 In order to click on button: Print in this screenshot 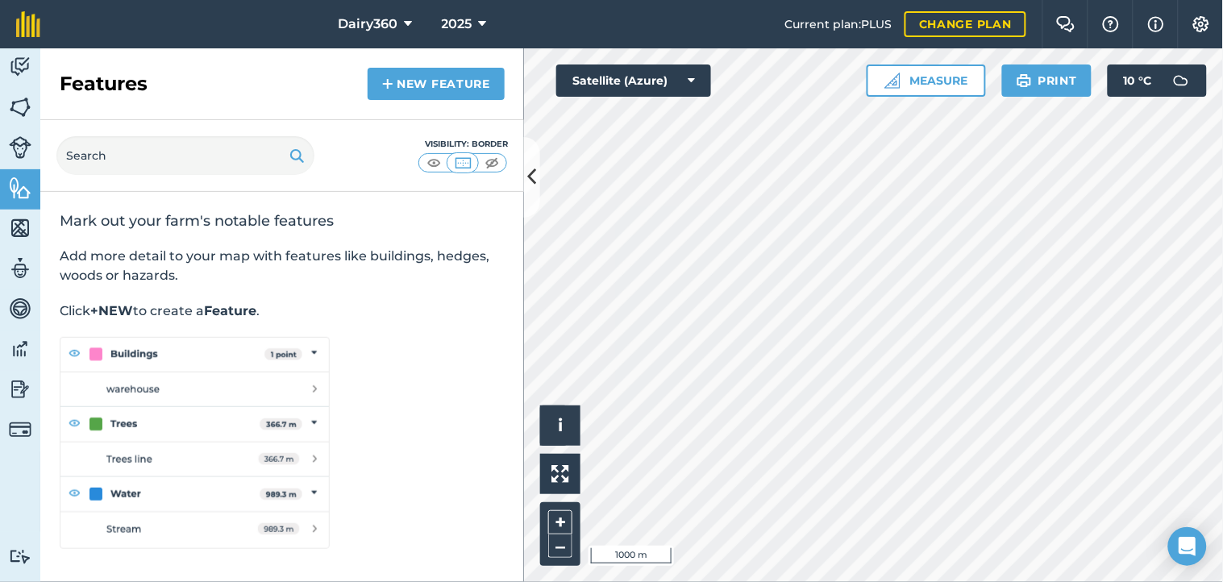, I will do `click(1048, 81)`.